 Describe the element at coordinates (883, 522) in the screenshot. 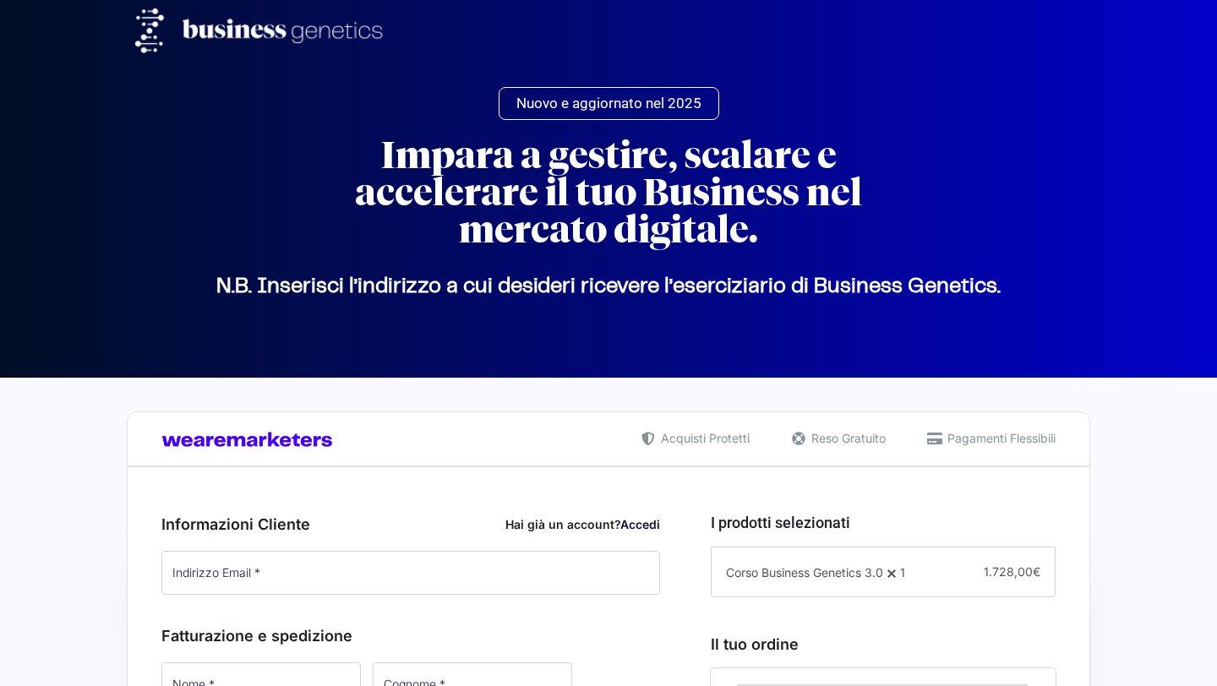

I see `h3: I prodotti selezionati` at that location.